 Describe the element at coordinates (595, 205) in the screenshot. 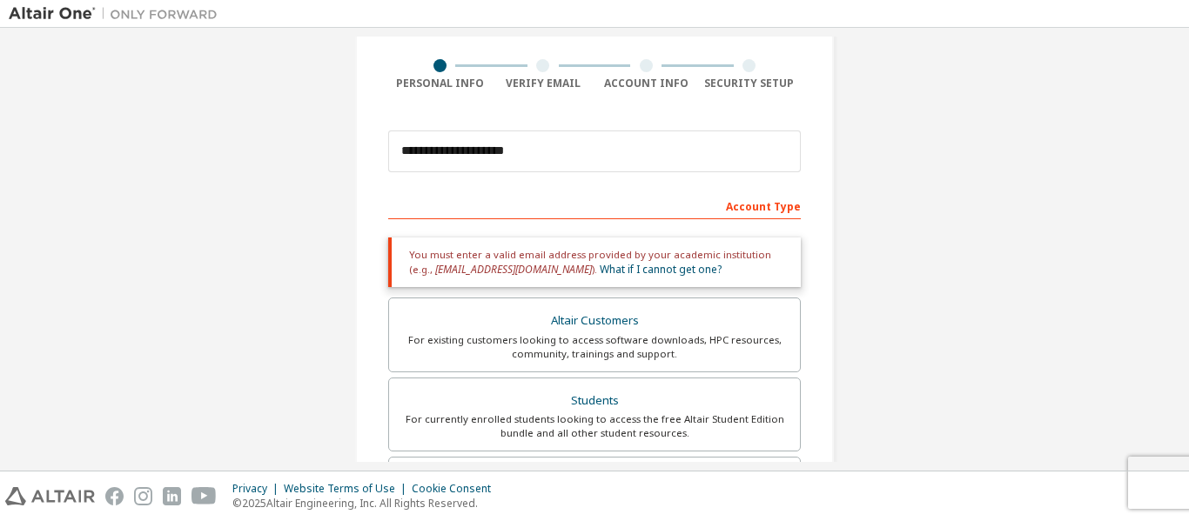

I see `div: Account Type` at that location.